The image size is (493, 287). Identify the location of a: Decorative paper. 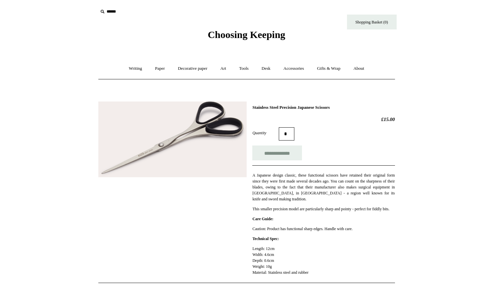
(192, 68).